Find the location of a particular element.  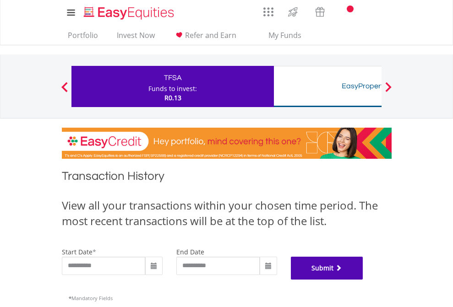

label: end date is located at coordinates (190, 252).